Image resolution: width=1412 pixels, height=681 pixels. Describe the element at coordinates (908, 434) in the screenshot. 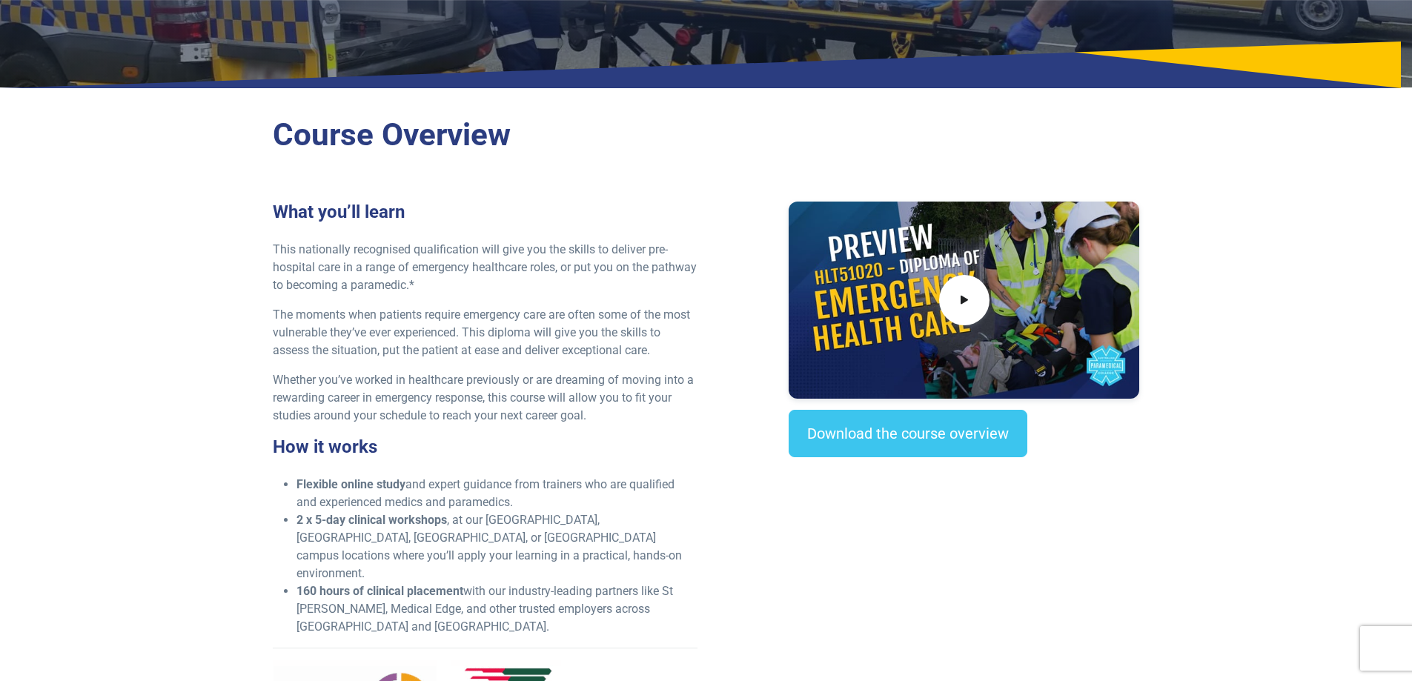

I see `a: Download the course overview` at that location.